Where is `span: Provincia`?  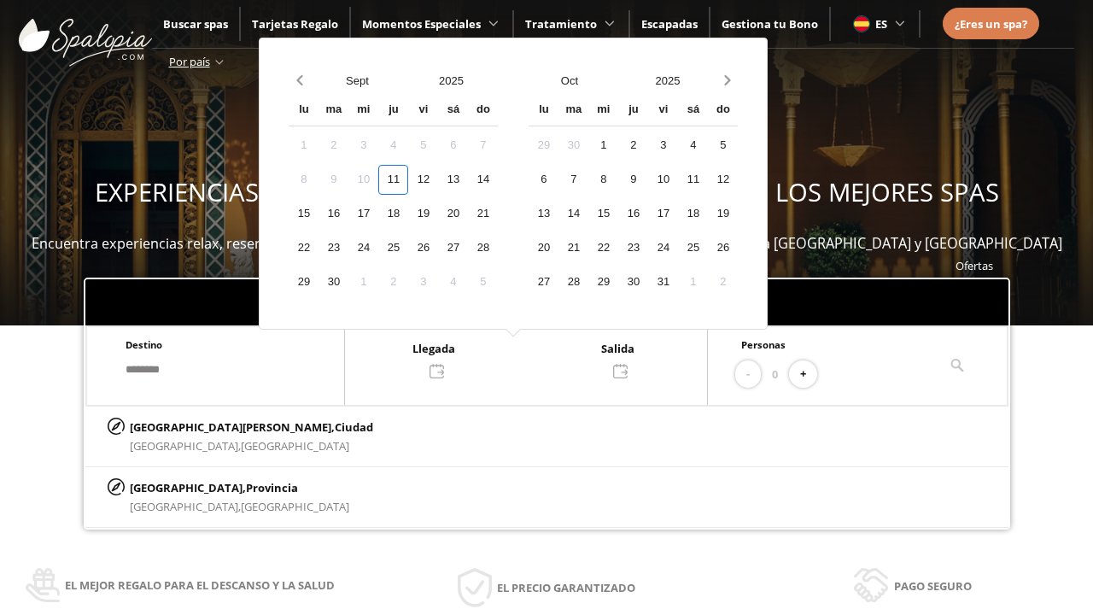
span: Provincia is located at coordinates (272, 488).